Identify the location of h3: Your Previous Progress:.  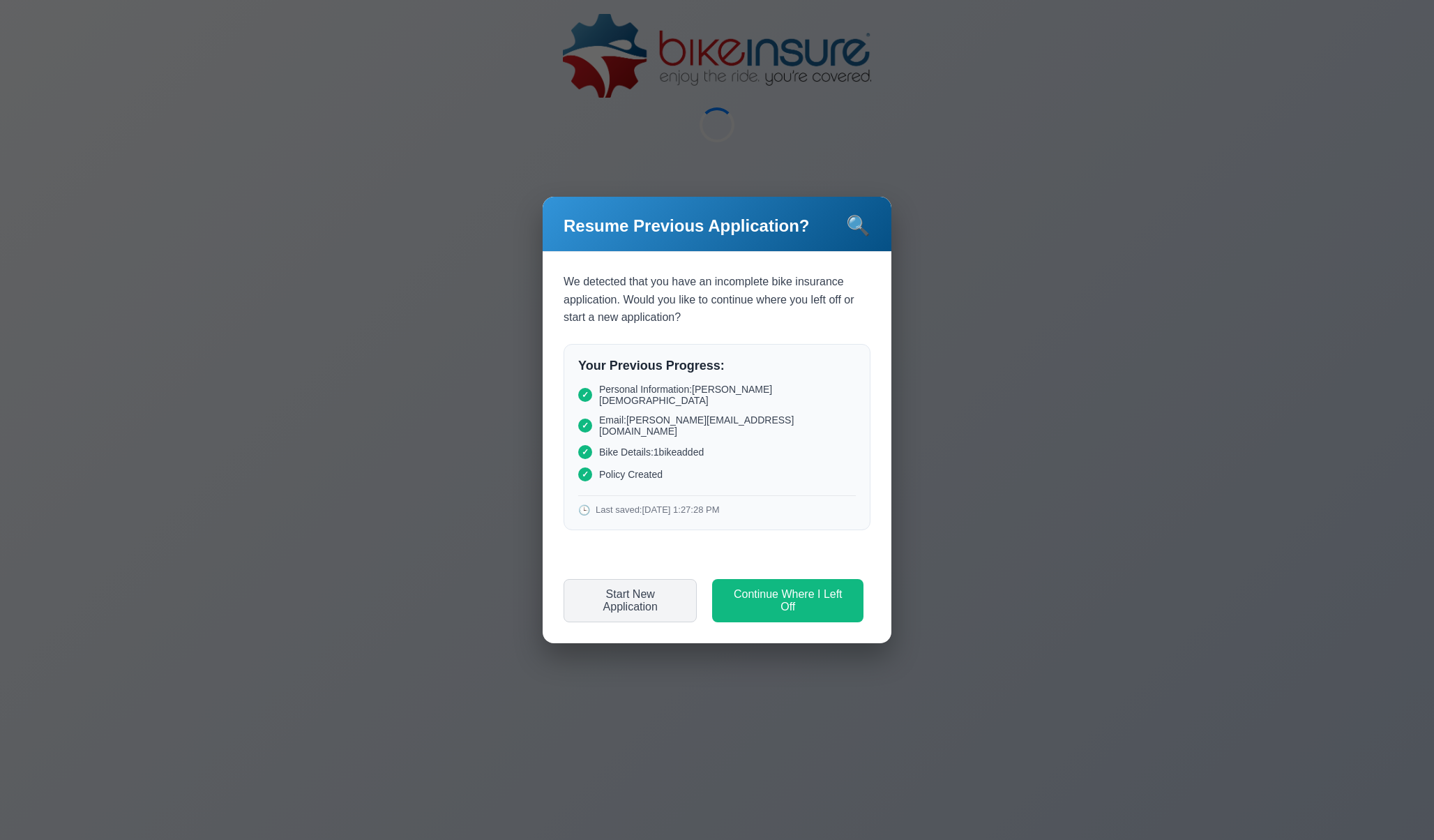
(717, 366).